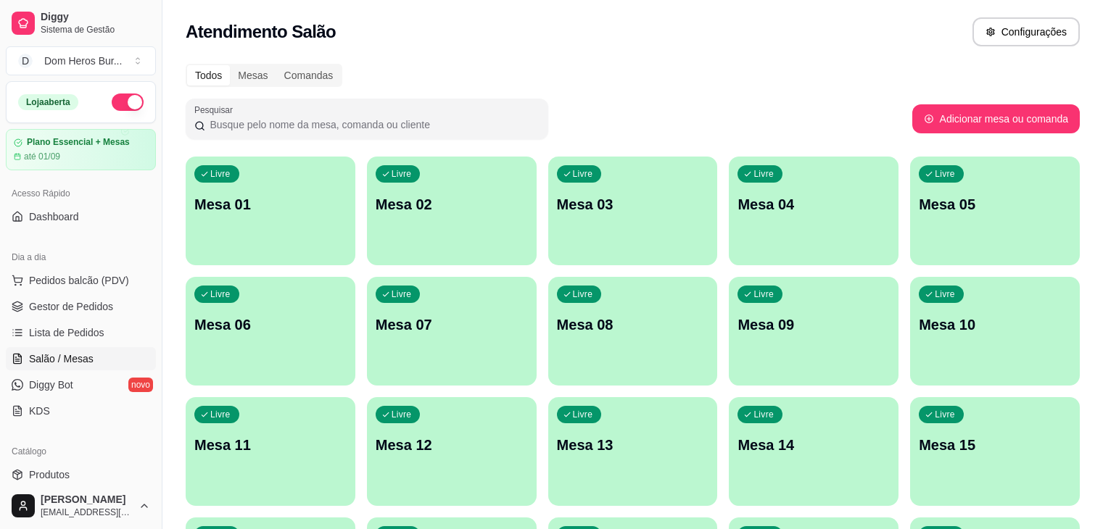  What do you see at coordinates (995, 119) in the screenshot?
I see `button: Adicionar mesa ou comanda` at bounding box center [995, 119].